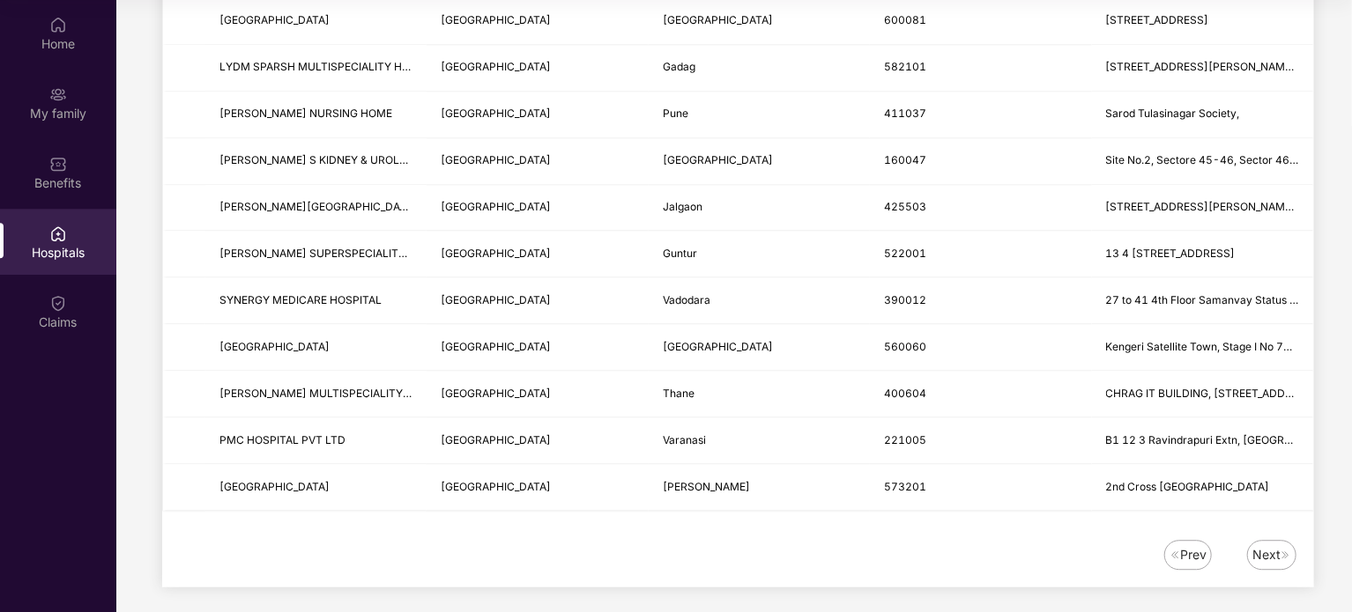  I want to click on img: svg+xml;base64,PHN2ZyBpZD0iQmVuZWZpdHMiIHhtbG5zPSJodHRwOi8vd3d3LnczLm9yZy8yMDAwL3N2ZyIgd2lkdGg9Ij..., so click(58, 164).